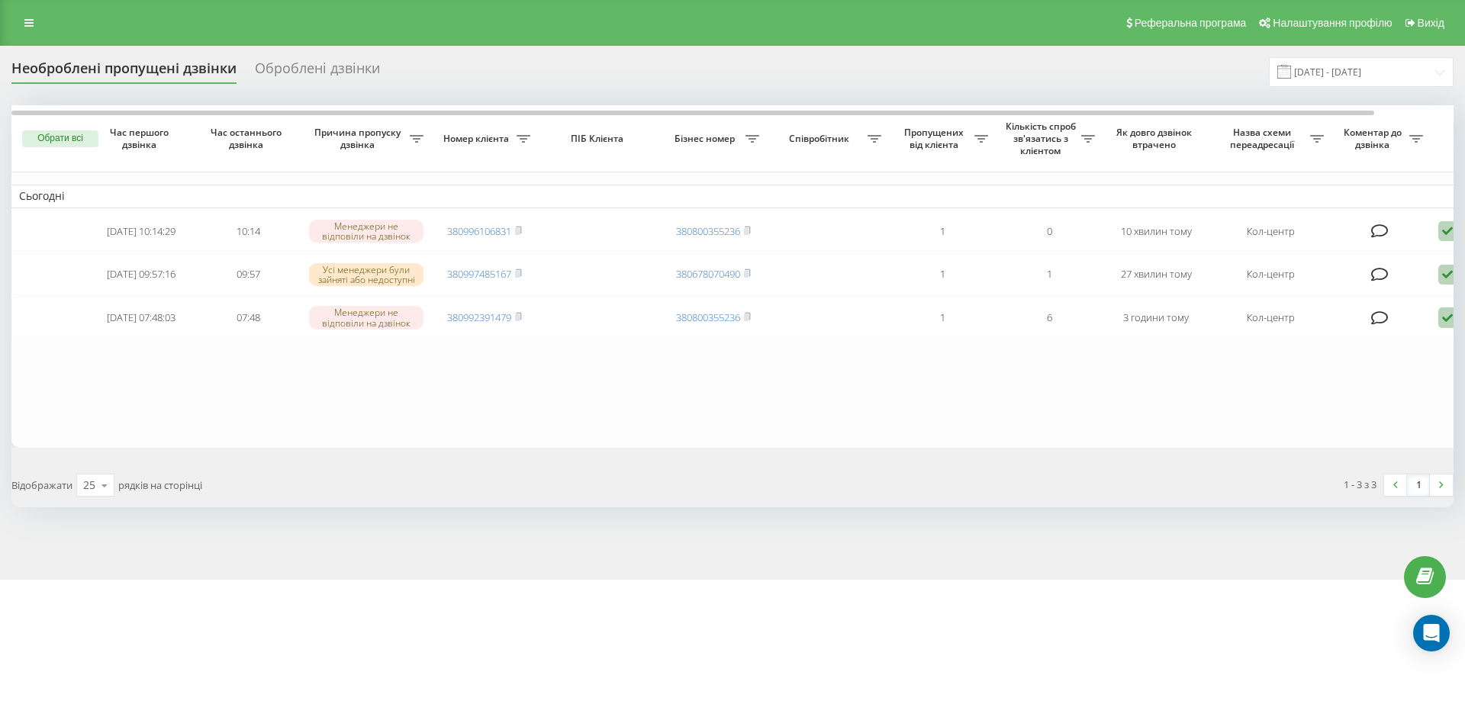 This screenshot has width=1465, height=701. Describe the element at coordinates (478, 139) in the screenshot. I see `span: Номер клієнта` at that location.